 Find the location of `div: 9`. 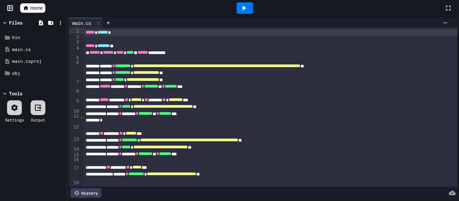

div: 9 is located at coordinates (74, 103).